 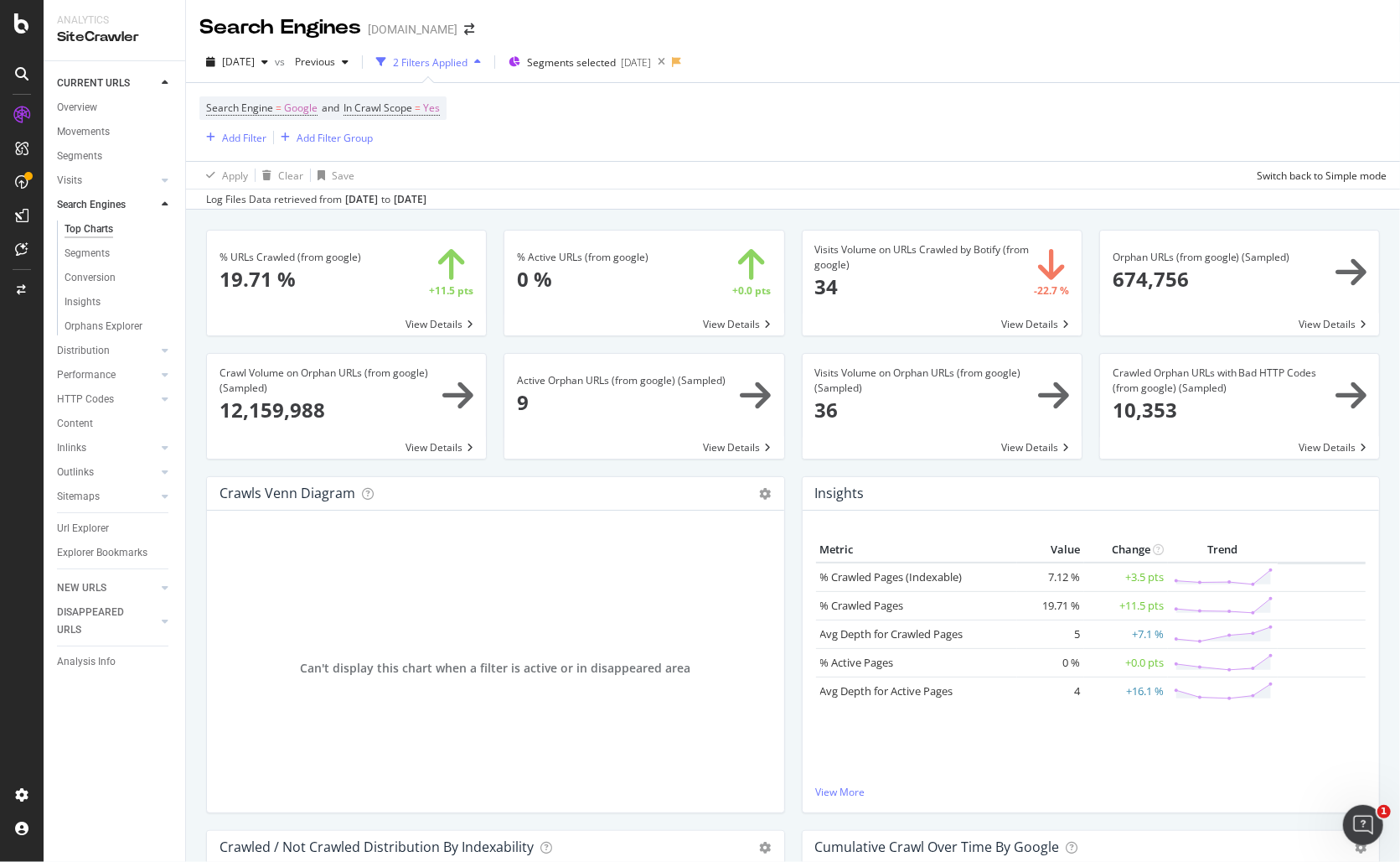 What do you see at coordinates (83, 132) in the screenshot?
I see `div: Movements` at bounding box center [83, 132].